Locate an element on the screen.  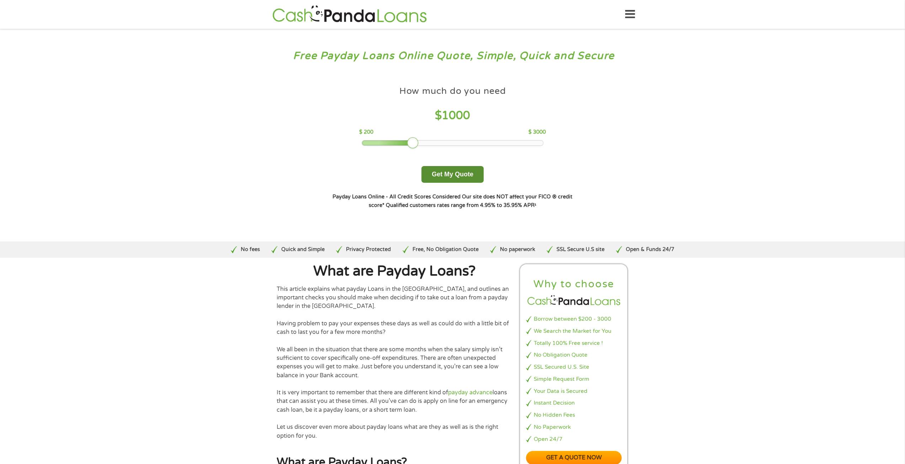
li: Open 24/7 is located at coordinates (574, 439).